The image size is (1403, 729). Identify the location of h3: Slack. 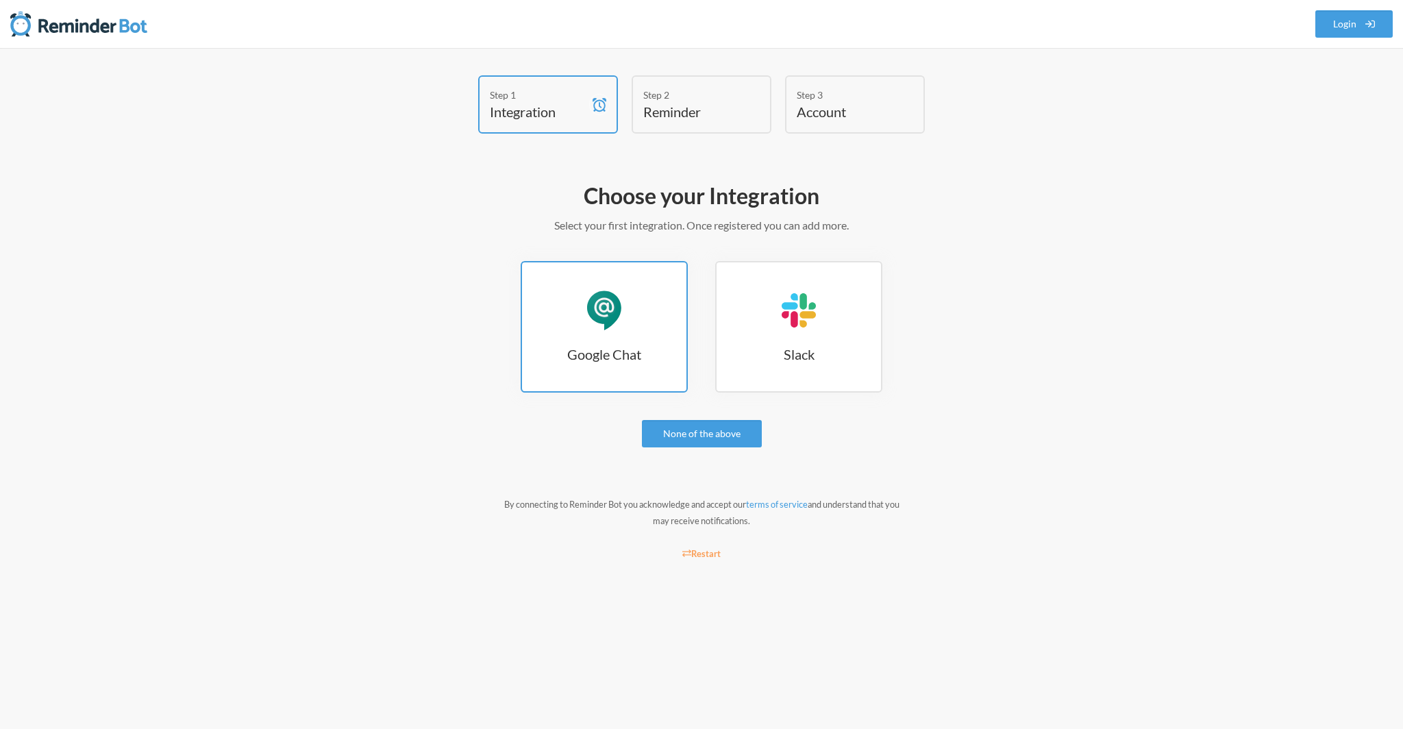
(799, 354).